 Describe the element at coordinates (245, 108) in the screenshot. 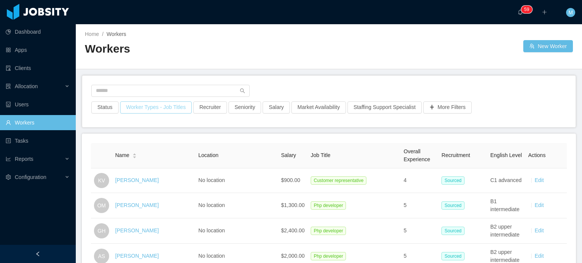

I see `button: Seniority` at that location.